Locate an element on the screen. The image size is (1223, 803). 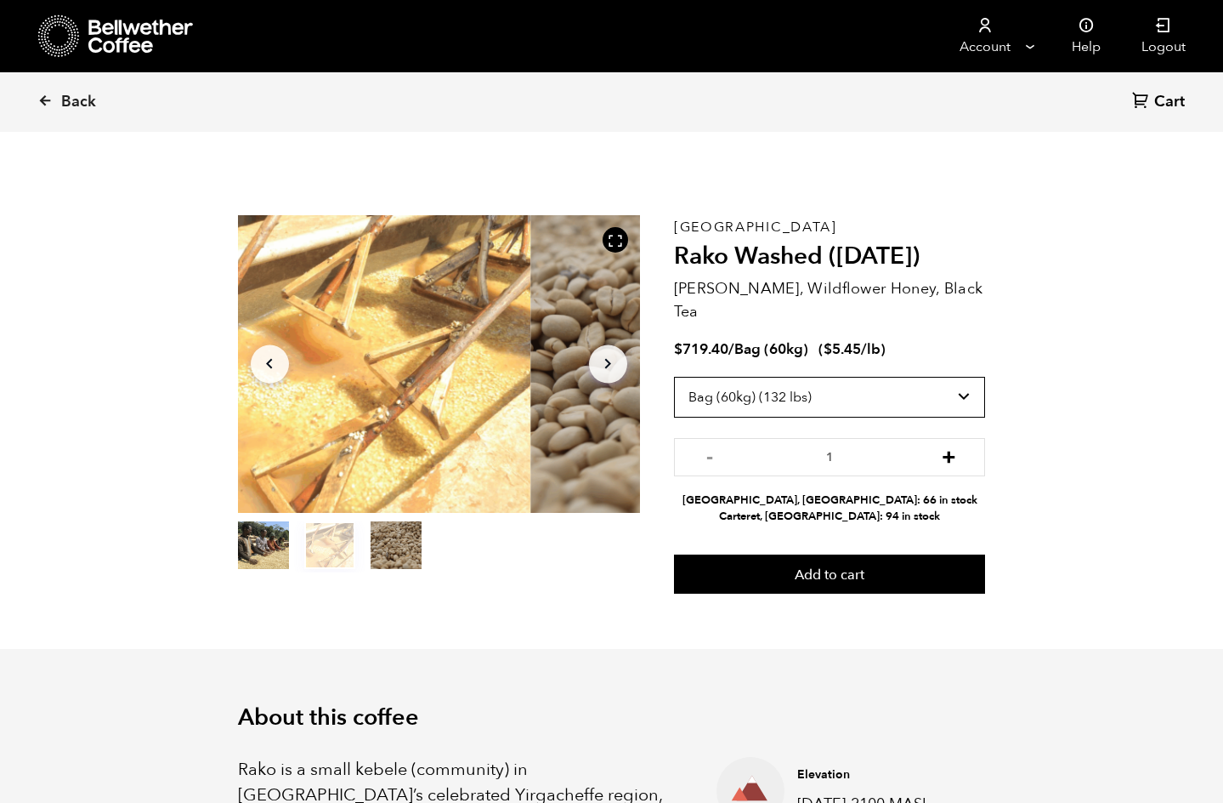
span: Bag (60kg) is located at coordinates (771, 349).